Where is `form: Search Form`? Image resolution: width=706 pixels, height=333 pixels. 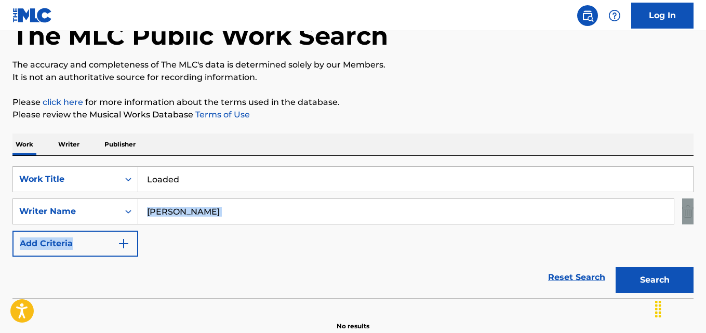 form: Search Form is located at coordinates (353, 232).